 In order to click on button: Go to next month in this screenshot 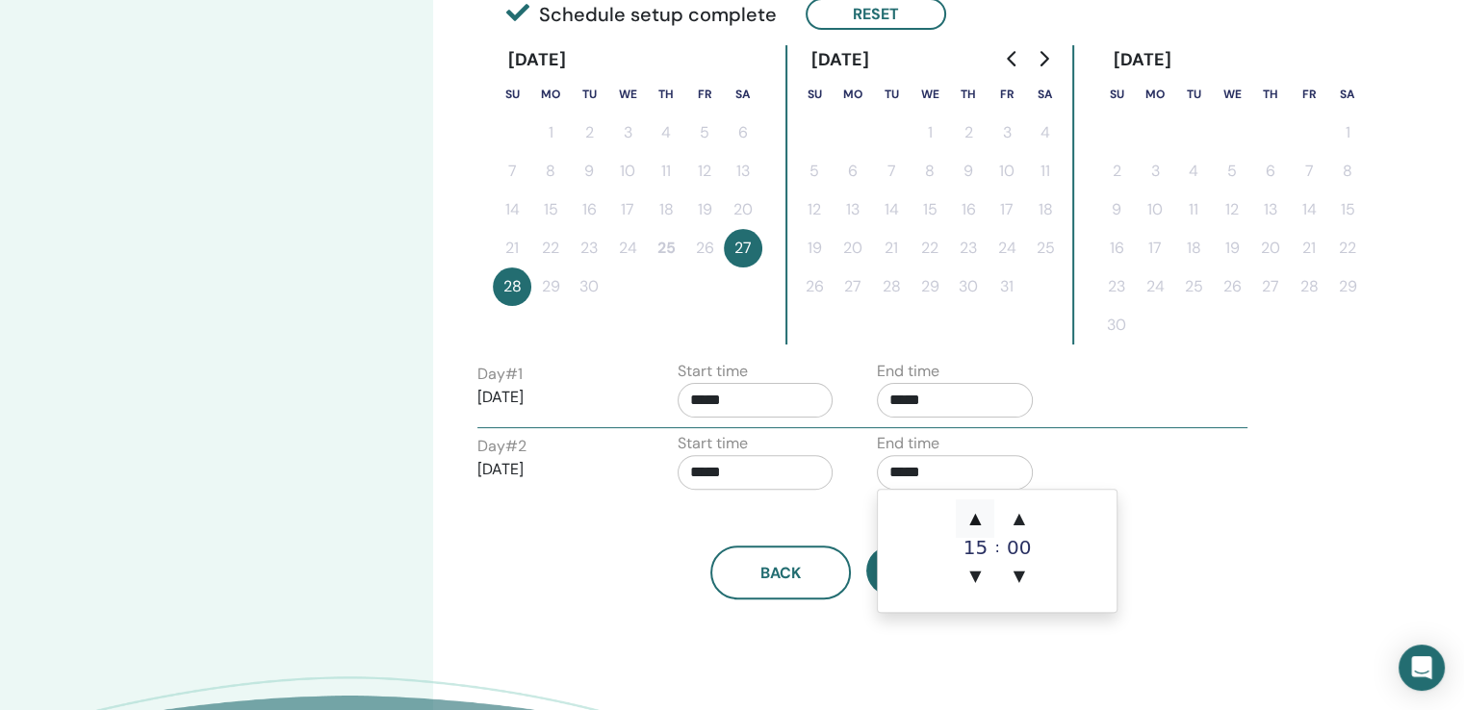, I will do `click(1043, 59)`.